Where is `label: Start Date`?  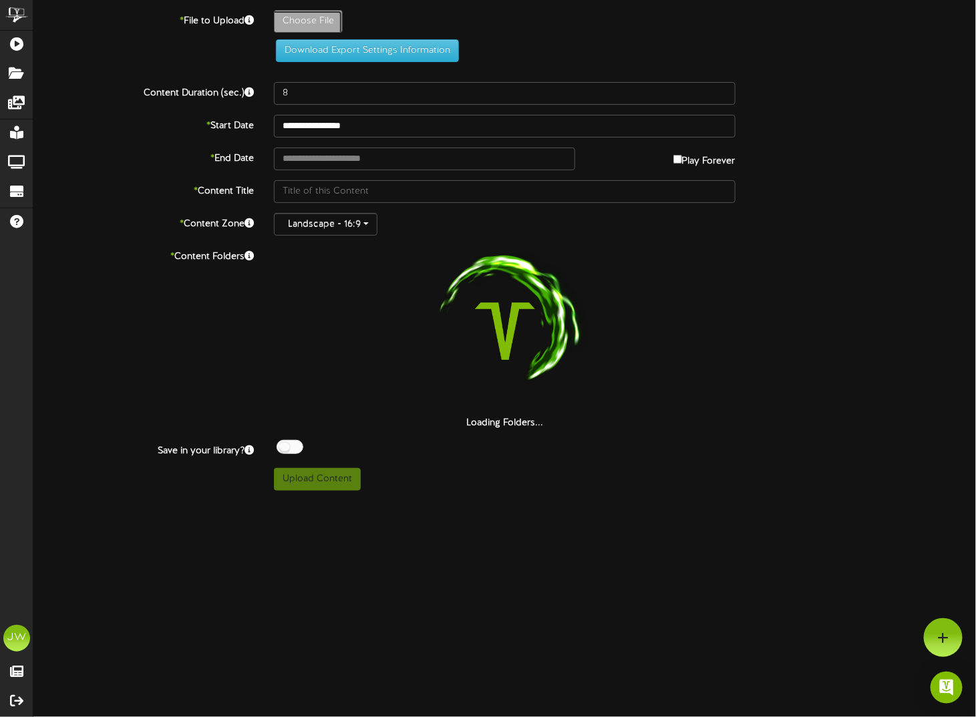 label: Start Date is located at coordinates (144, 124).